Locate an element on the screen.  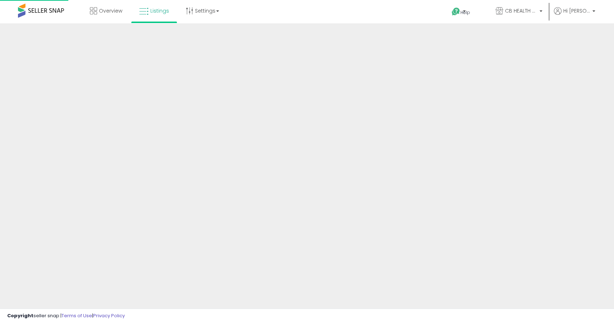
a: Help is located at coordinates (465, 13).